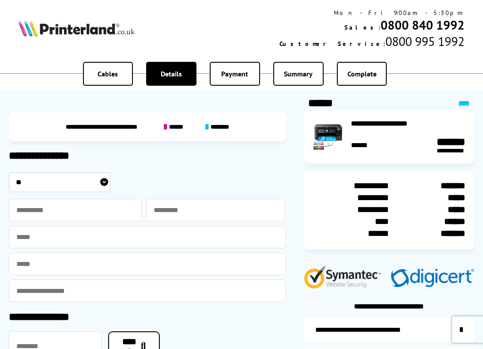 The image size is (483, 349). What do you see at coordinates (423, 25) in the screenshot?
I see `b: 0800 840 1992` at bounding box center [423, 25].